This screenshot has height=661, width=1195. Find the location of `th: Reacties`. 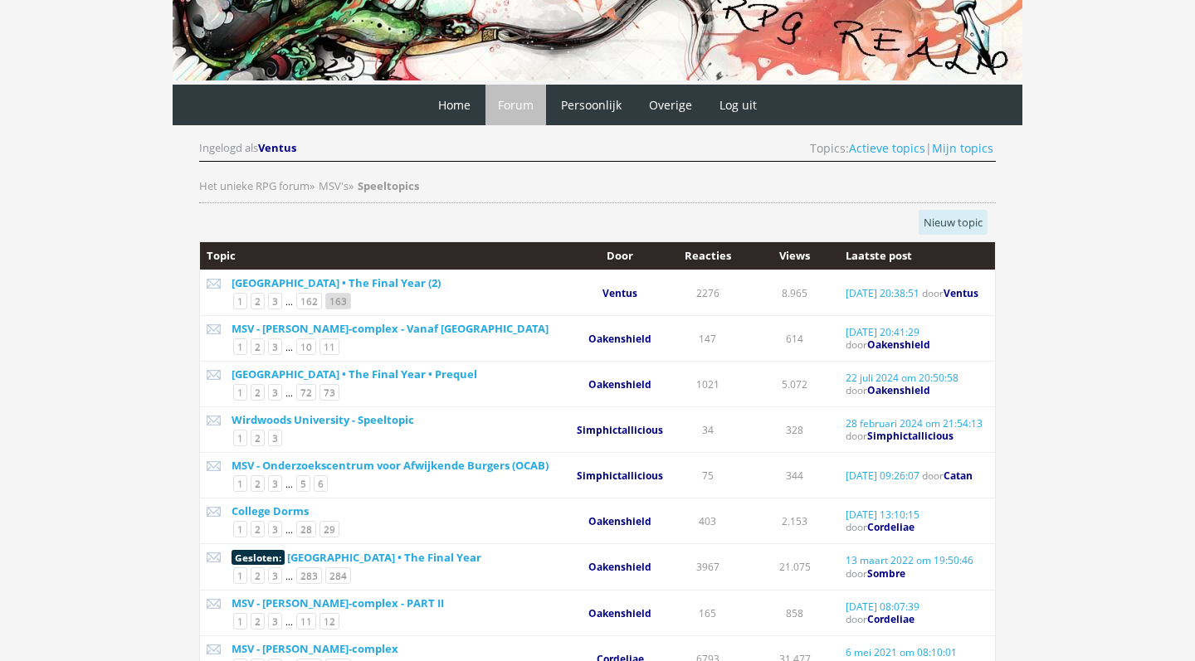

th: Reacties is located at coordinates (707, 256).